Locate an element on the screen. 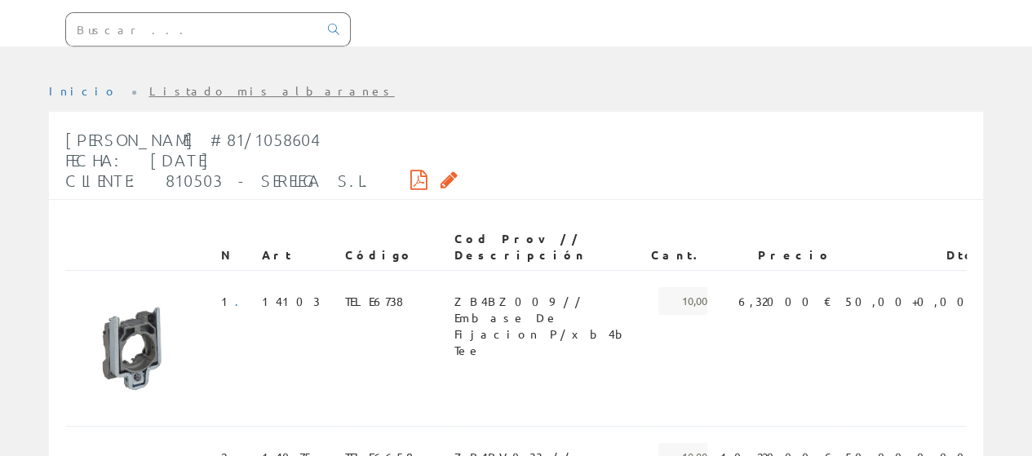  span: ZB4BZ009 // Embase De Fijacion P/xb4b Tee is located at coordinates (546, 301).